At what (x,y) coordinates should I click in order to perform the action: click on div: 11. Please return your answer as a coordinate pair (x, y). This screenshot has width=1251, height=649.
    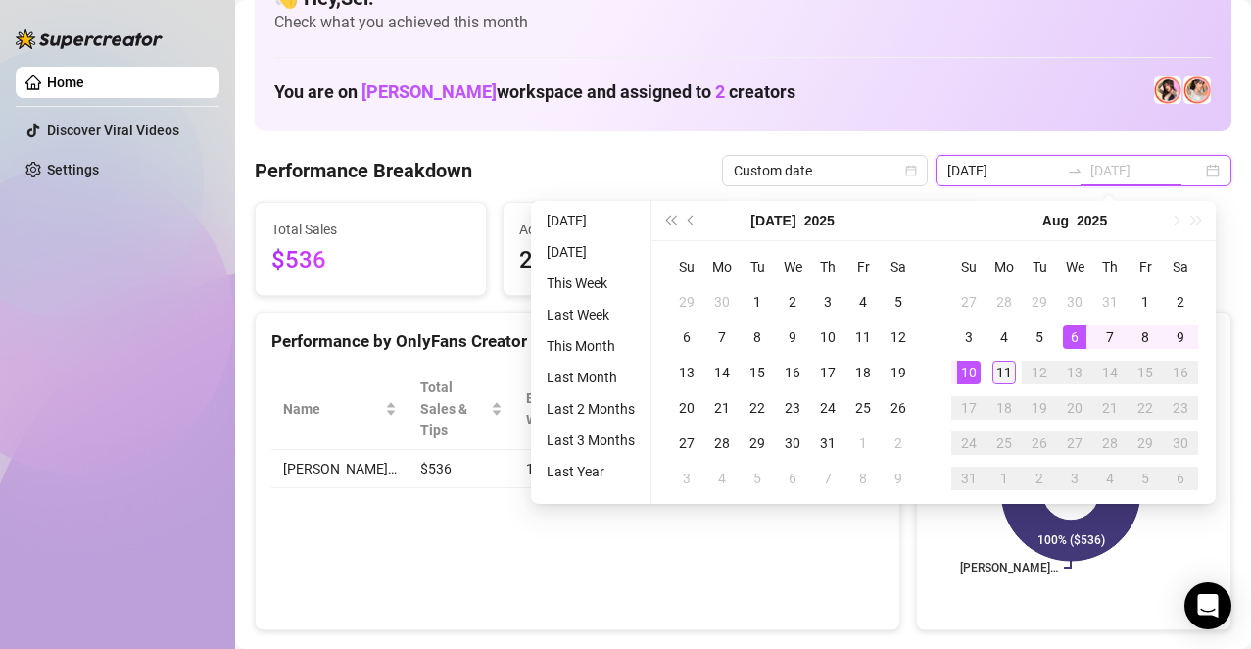
    Looking at the image, I should click on (863, 337).